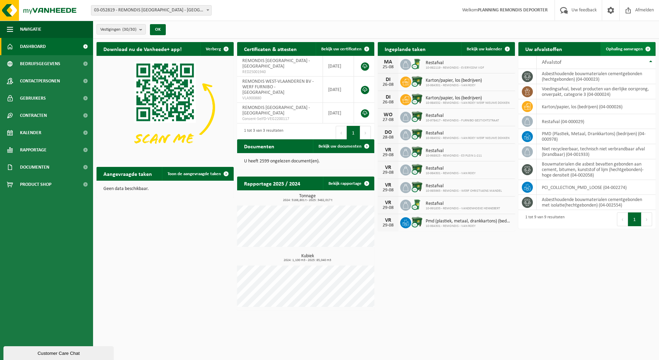  What do you see at coordinates (118, 30) in the screenshot?
I see `span: Vestigingen` at bounding box center [118, 30].